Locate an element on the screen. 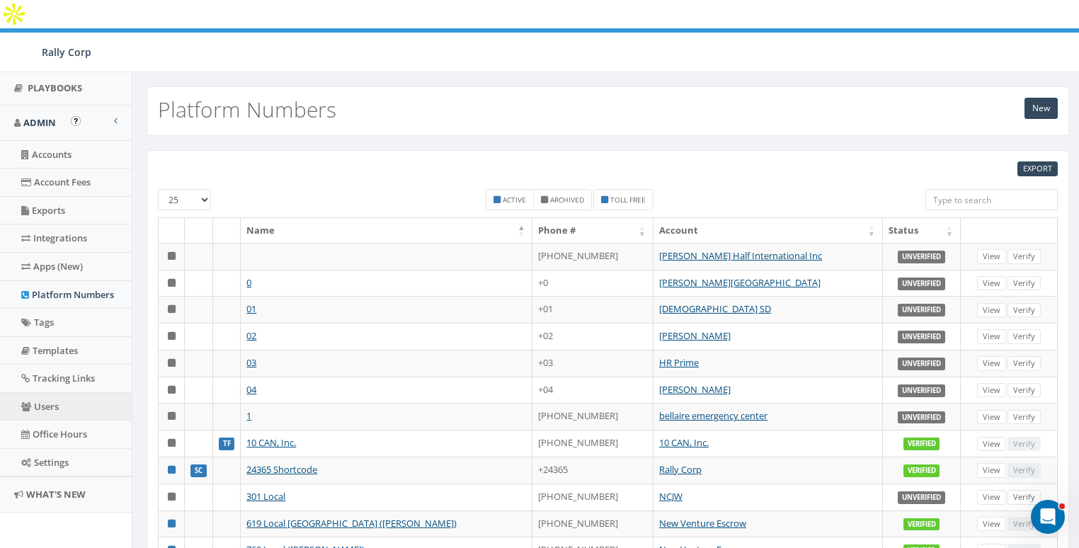 The height and width of the screenshot is (548, 1079). a: 1 is located at coordinates (249, 416).